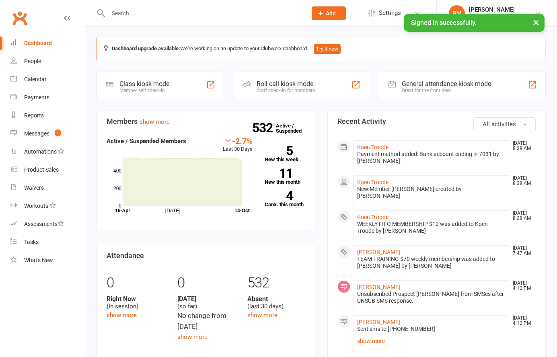 The image size is (557, 357). I want to click on div: Payments, so click(37, 97).